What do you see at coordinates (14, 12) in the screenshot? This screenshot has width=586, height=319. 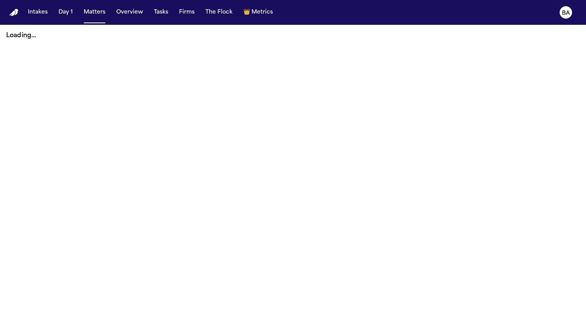 I see `a: Home` at bounding box center [14, 12].